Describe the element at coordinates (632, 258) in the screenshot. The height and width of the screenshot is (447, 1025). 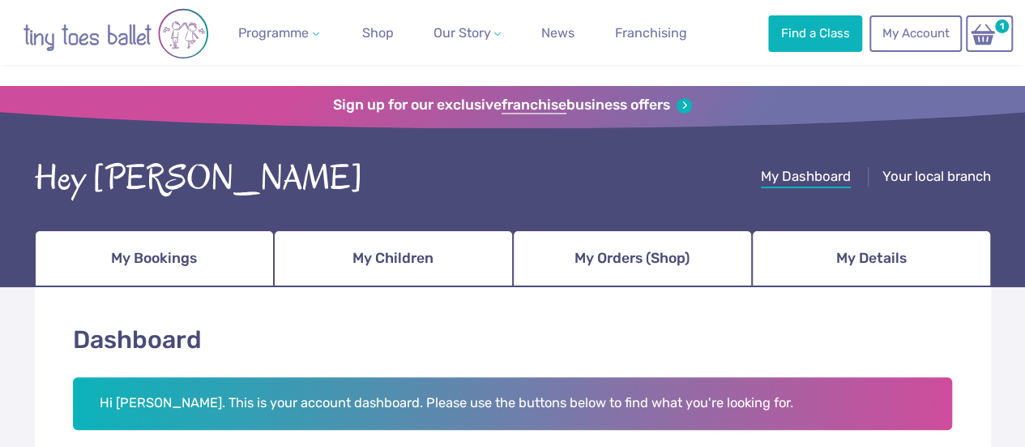
I see `span: My Orders (Shop)` at that location.